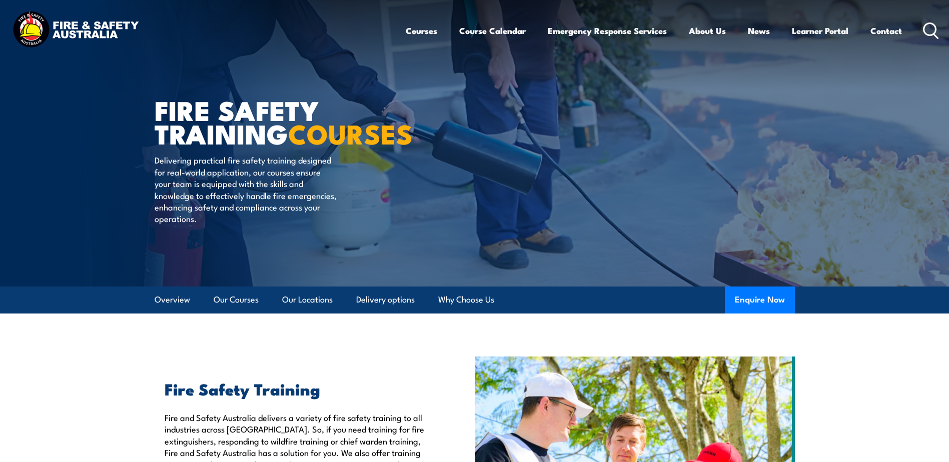  I want to click on strong: COURSES, so click(350, 133).